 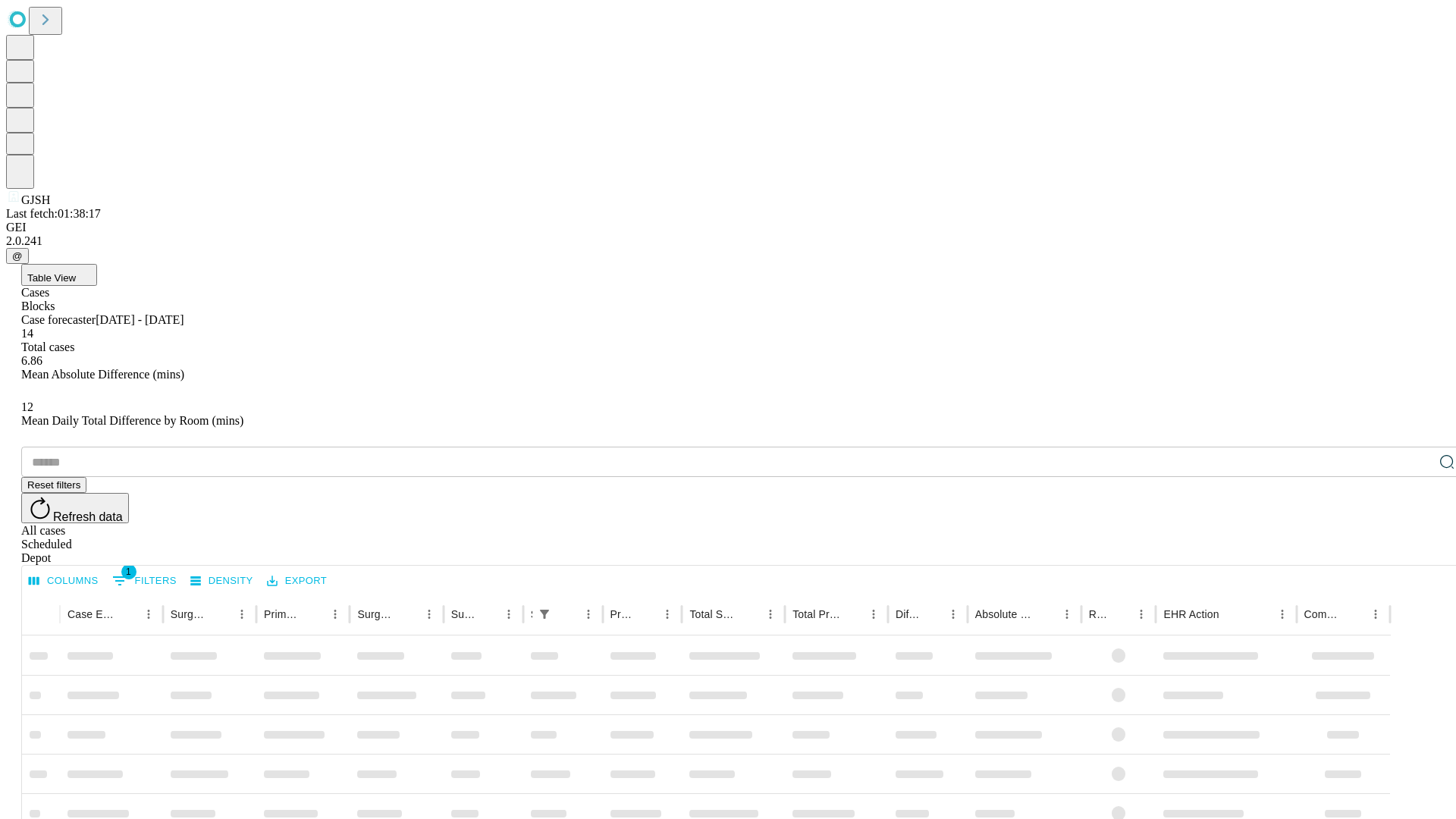 I want to click on span: 6.86, so click(x=32, y=360).